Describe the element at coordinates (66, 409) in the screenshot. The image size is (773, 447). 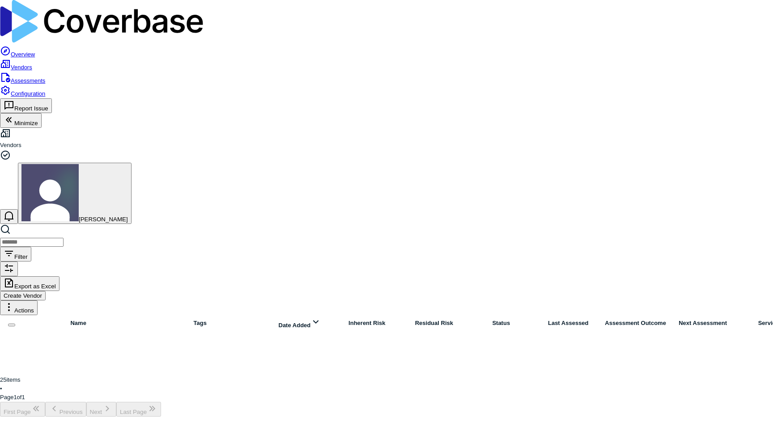
I see `button: Previous` at that location.